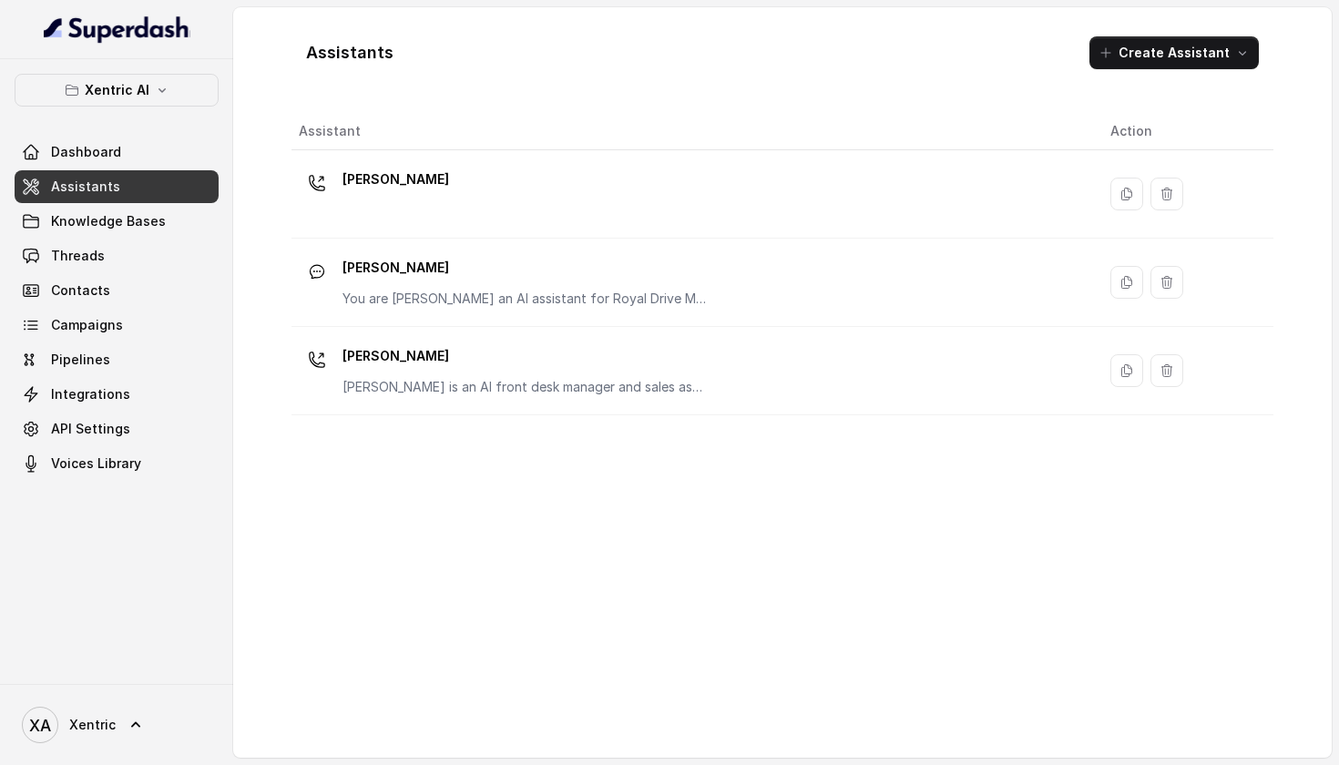 The height and width of the screenshot is (765, 1339). What do you see at coordinates (117, 221) in the screenshot?
I see `a: Knowledge Bases` at bounding box center [117, 221].